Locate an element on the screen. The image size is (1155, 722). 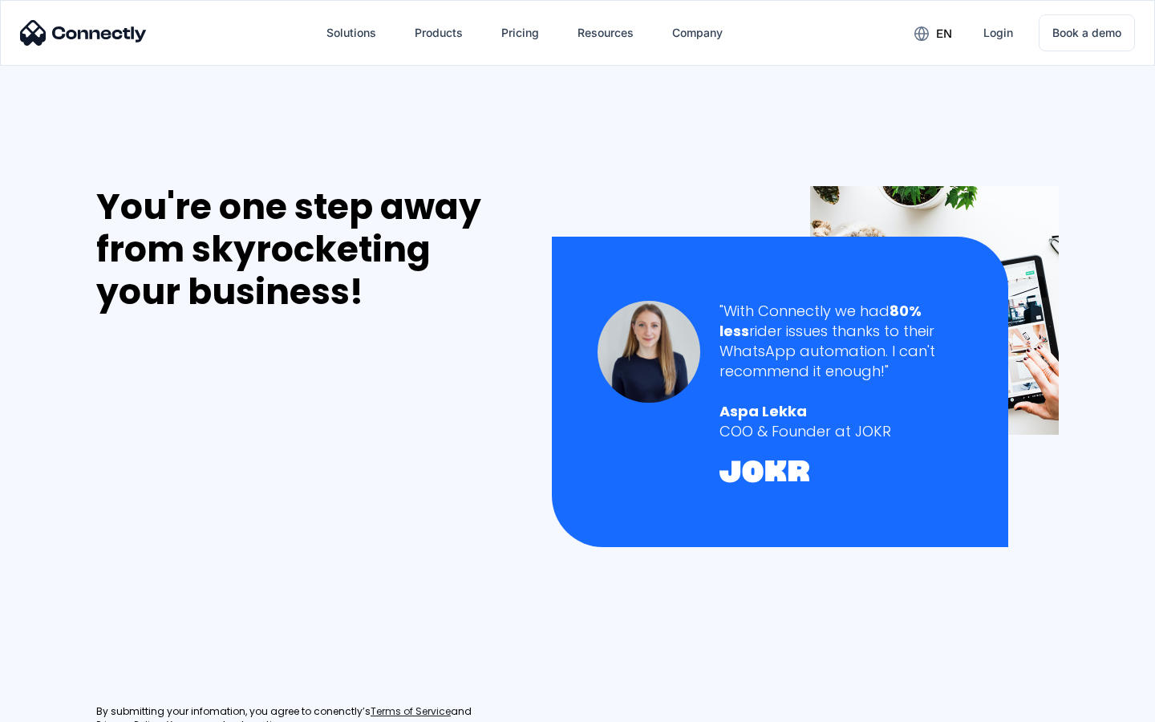
div: You're one step away from skyrocketing your business! is located at coordinates (307, 249).